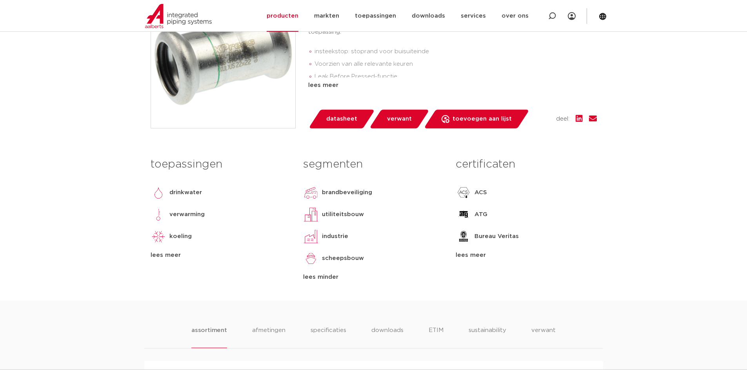  I want to click on p: industrie, so click(335, 237).